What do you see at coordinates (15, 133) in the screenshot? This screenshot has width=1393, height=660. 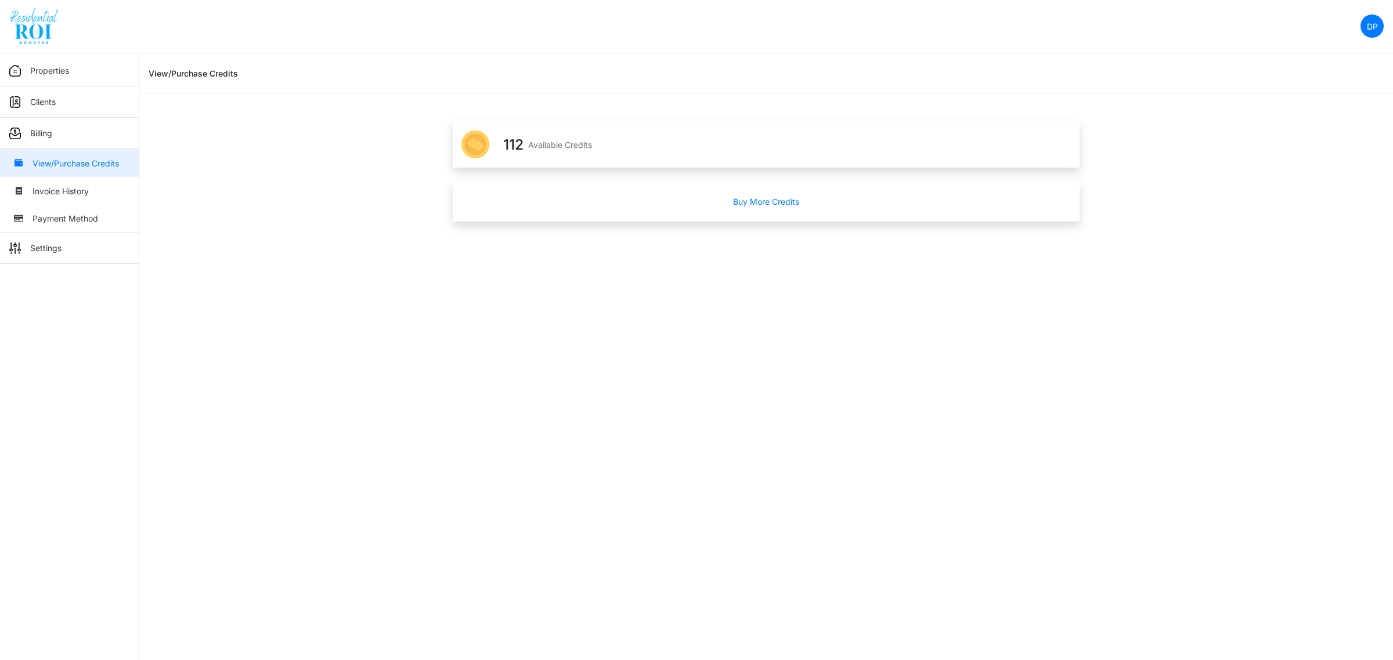 I see `img: sidemenu_billing.png` at bounding box center [15, 133].